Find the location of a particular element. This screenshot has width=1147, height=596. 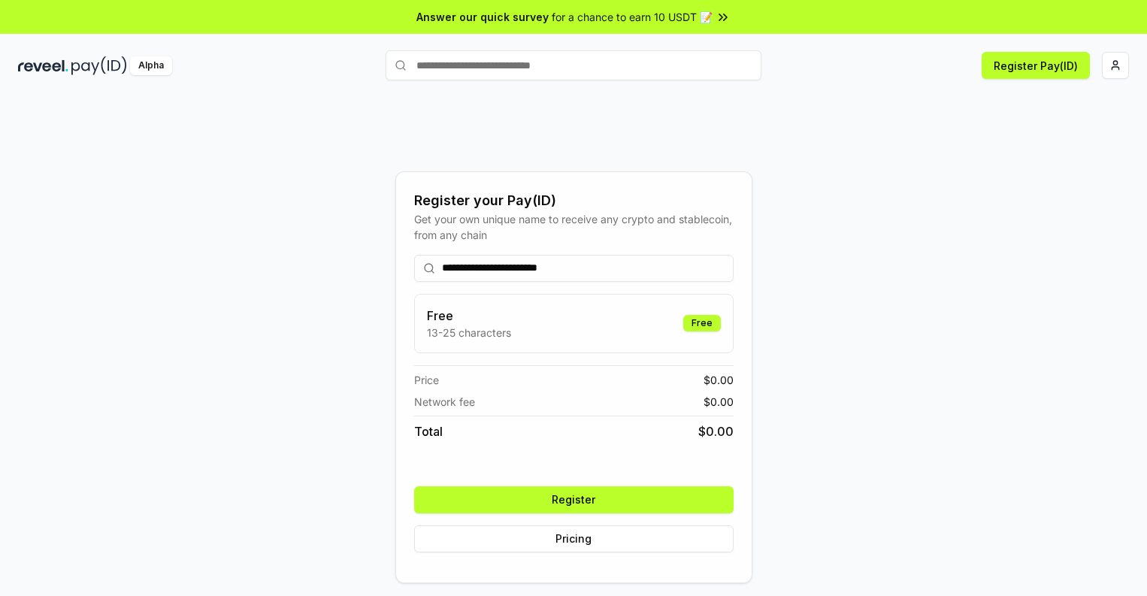

span: Total is located at coordinates (428, 431).